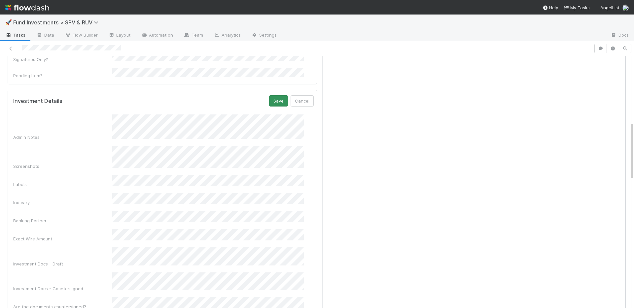  I want to click on div: Signatures Only?, so click(63, 59).